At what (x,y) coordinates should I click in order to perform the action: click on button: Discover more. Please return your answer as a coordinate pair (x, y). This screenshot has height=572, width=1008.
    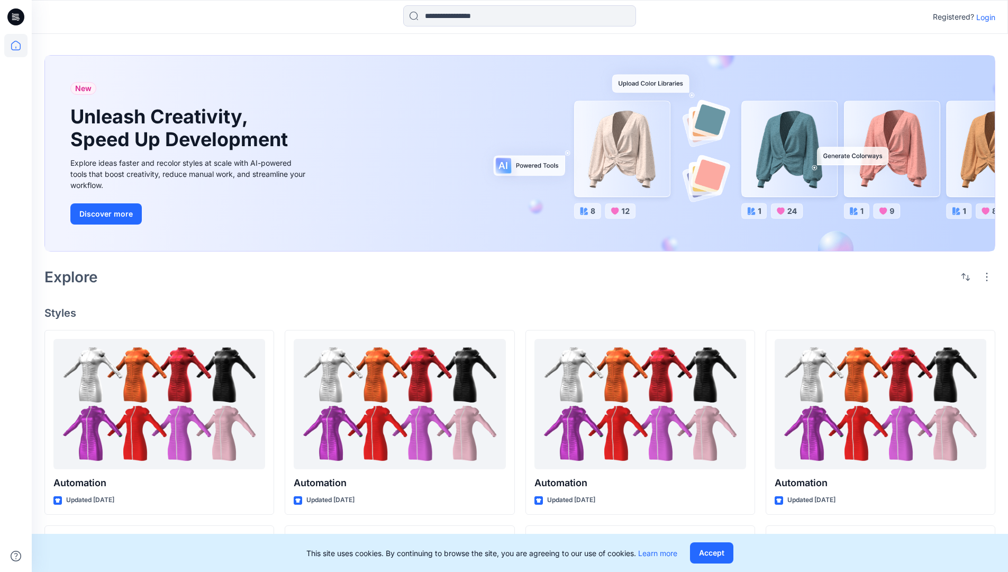
    Looking at the image, I should click on (106, 214).